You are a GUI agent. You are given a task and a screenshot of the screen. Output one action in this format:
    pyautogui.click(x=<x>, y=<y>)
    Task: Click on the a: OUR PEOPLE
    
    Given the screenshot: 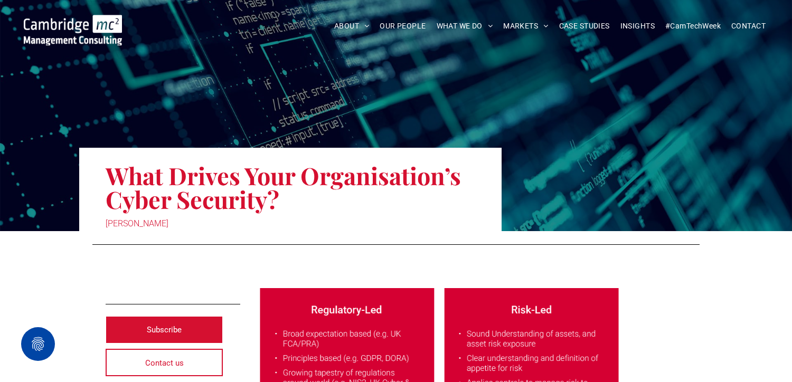 What is the action you would take?
    pyautogui.click(x=402, y=26)
    